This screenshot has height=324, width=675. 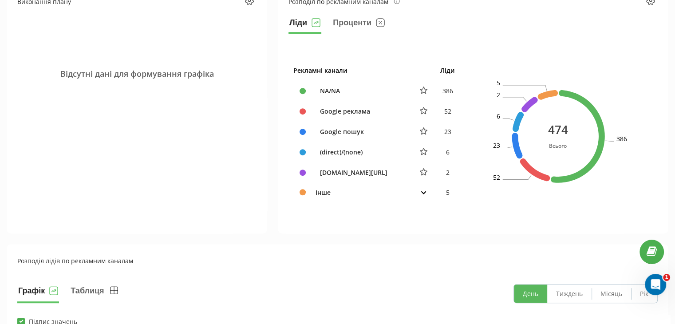 I want to click on button: День, so click(x=530, y=293).